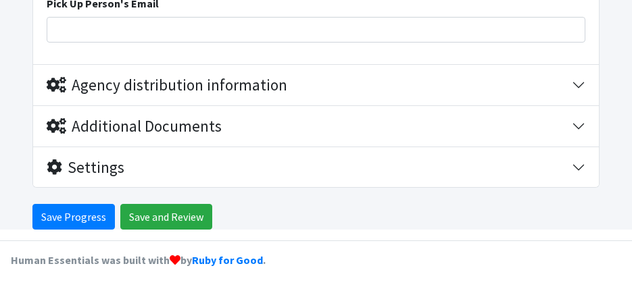  Describe the element at coordinates (138, 260) in the screenshot. I see `strong: Human Essentials was built with by .` at that location.